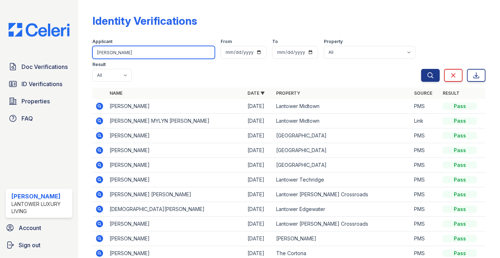 The image size is (500, 258). I want to click on label: From, so click(226, 42).